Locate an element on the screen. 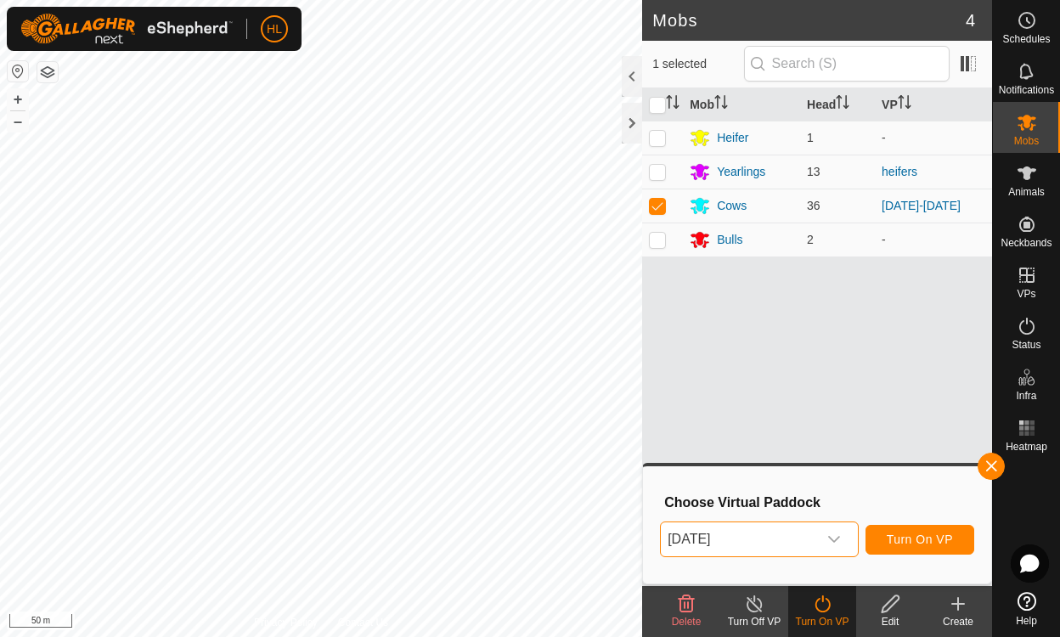  span: HL is located at coordinates (274, 29).